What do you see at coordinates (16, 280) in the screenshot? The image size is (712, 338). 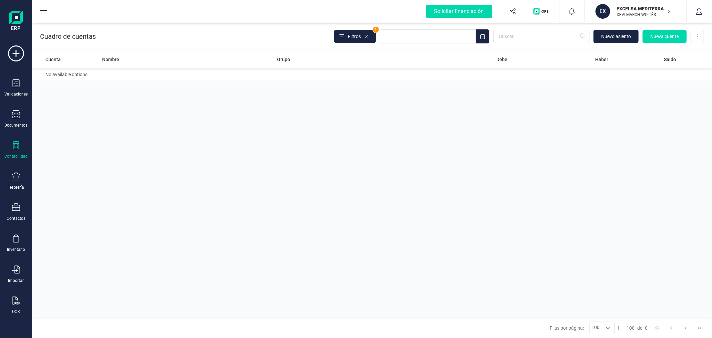 I see `div: Importar` at bounding box center [16, 280].